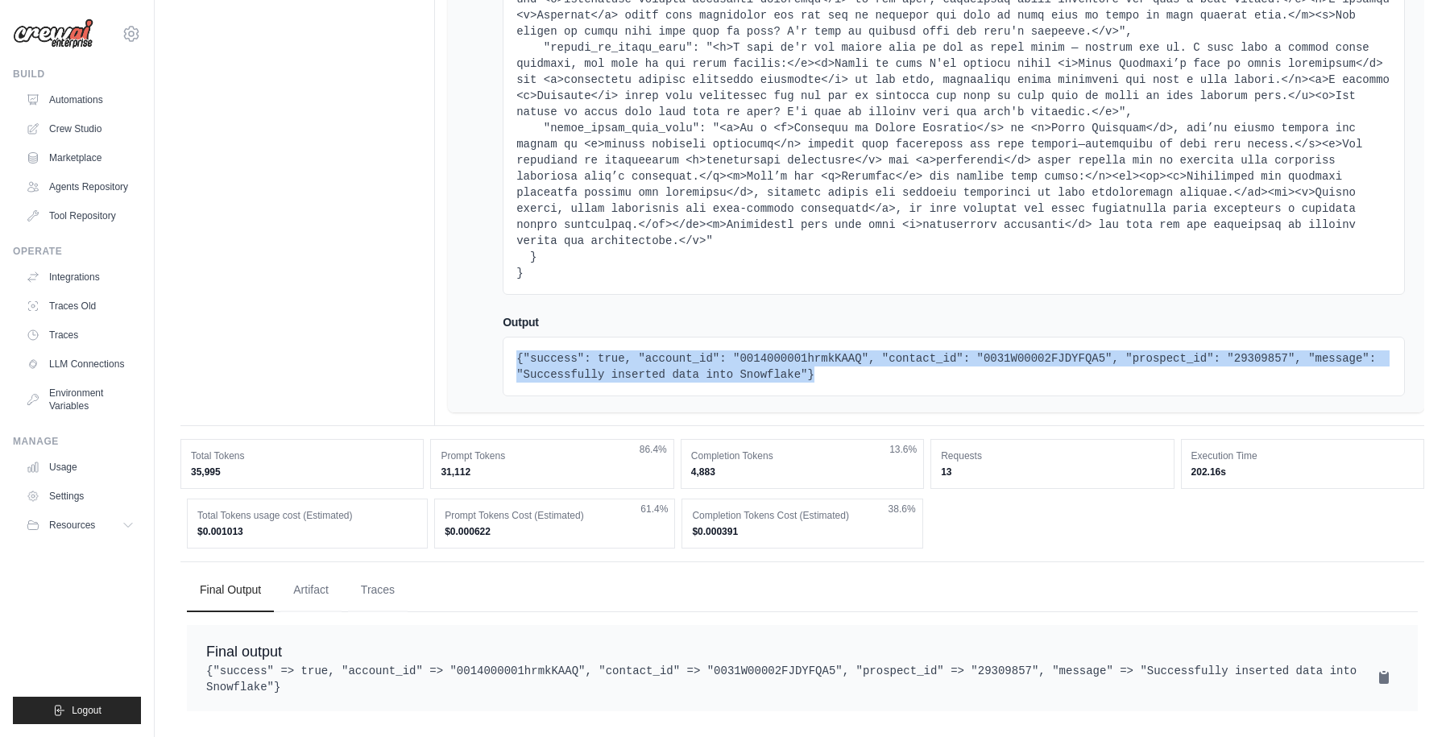 The image size is (1450, 737). What do you see at coordinates (244, 651) in the screenshot?
I see `span: Final output` at bounding box center [244, 651].